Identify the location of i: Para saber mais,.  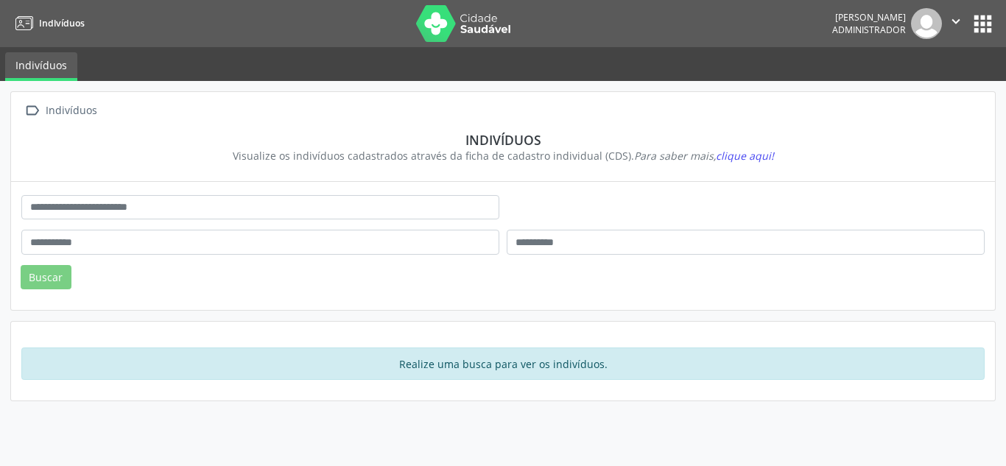
(704, 155).